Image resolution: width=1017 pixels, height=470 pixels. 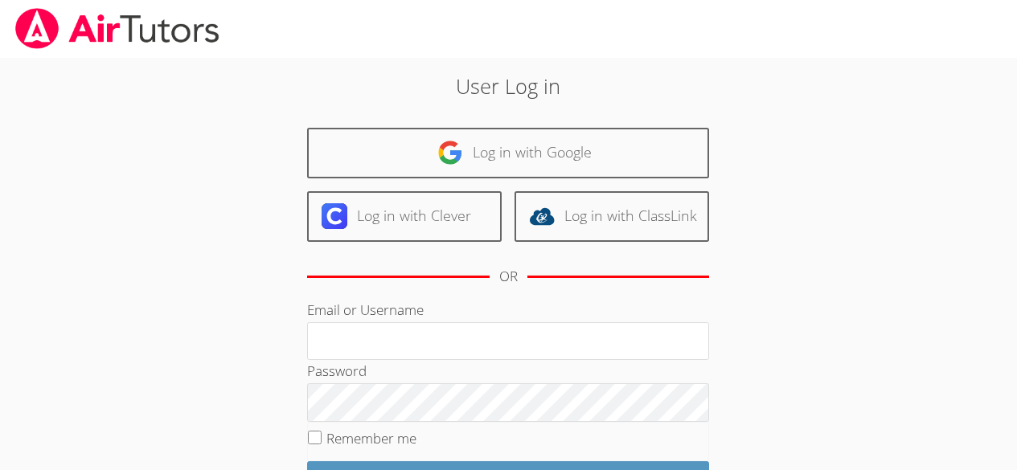 What do you see at coordinates (542, 216) in the screenshot?
I see `img: classlink-logo-d6bb404cc1216ec64c9a2012d9dc4662098be43eaf13dc465df04b49fa7ab582.svg` at bounding box center [542, 216].